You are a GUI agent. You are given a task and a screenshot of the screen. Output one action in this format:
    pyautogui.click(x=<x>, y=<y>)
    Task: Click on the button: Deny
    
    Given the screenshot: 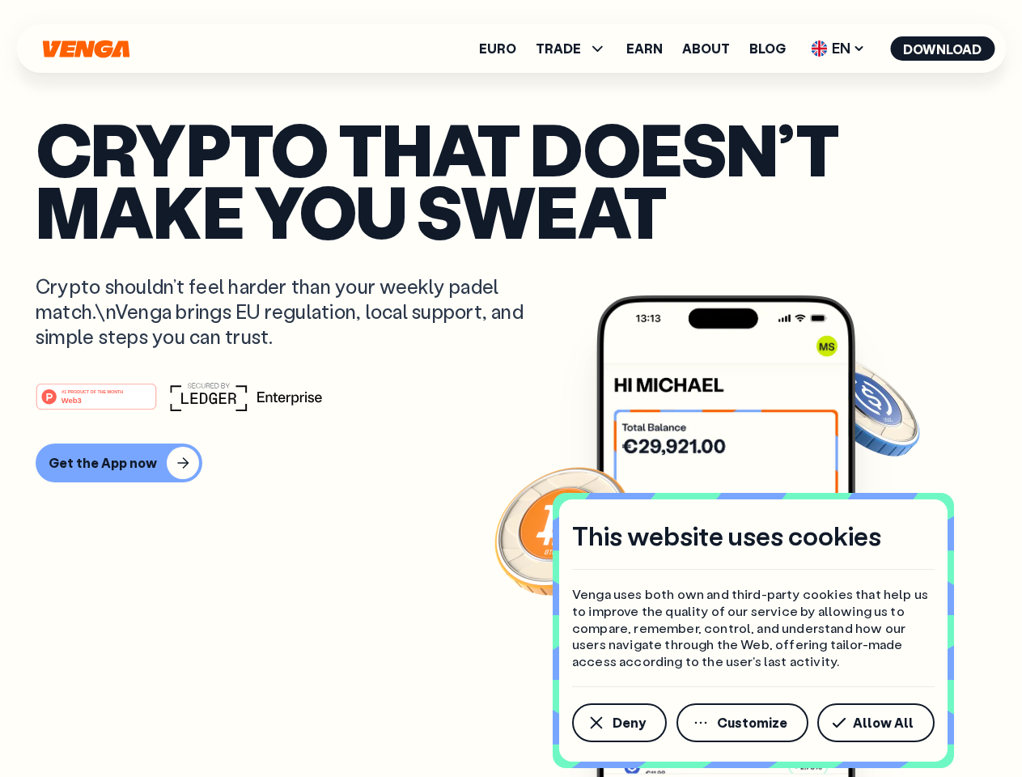 What is the action you would take?
    pyautogui.click(x=619, y=723)
    